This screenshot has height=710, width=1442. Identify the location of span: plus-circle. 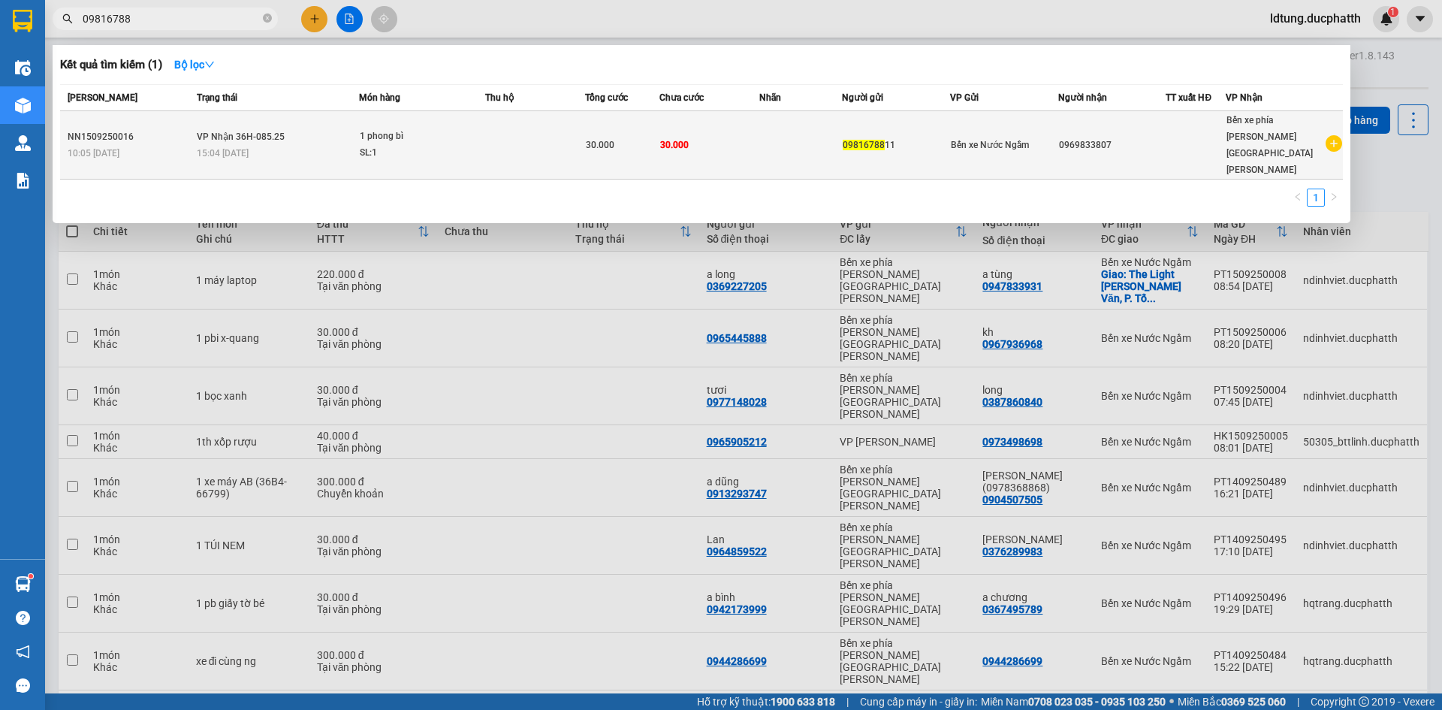
(1334, 143).